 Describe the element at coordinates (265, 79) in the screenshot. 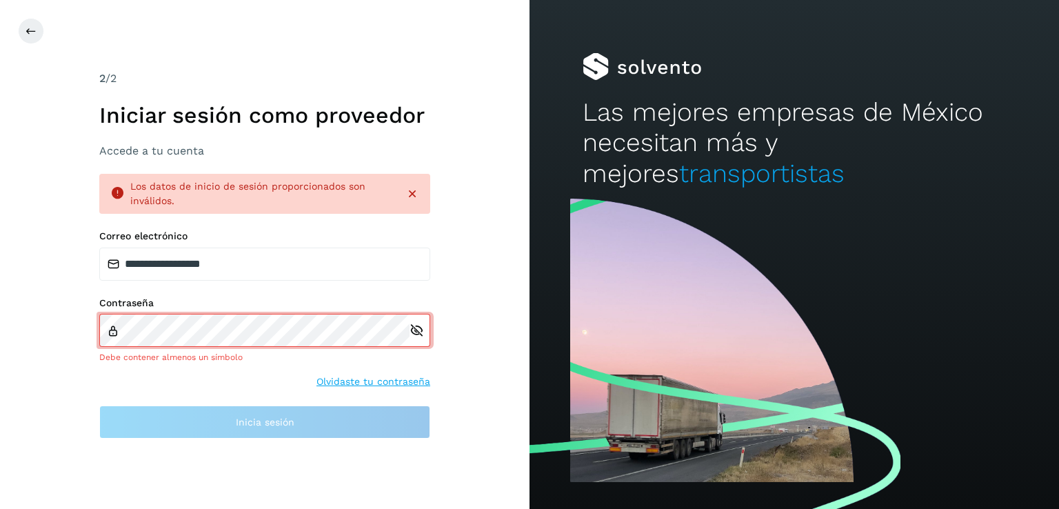

I see `div: /2` at that location.